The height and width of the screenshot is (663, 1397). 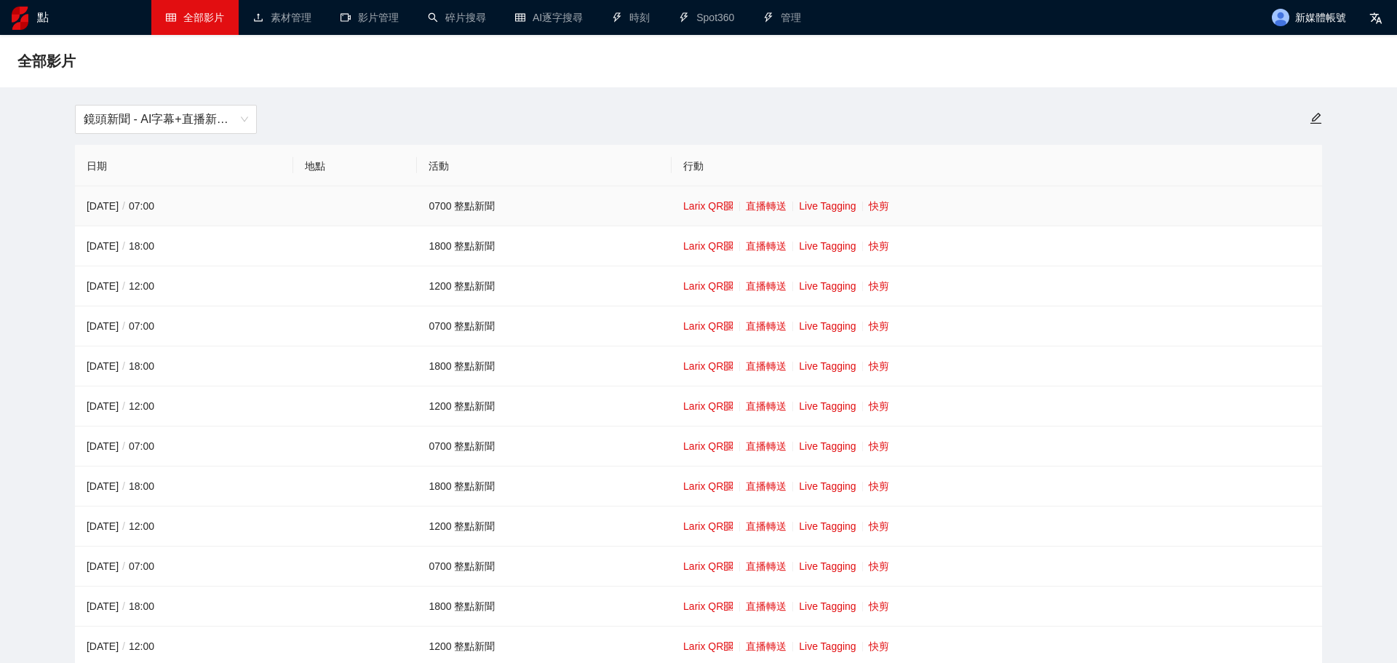 I want to click on a: 霹靂Spot360, so click(x=706, y=17).